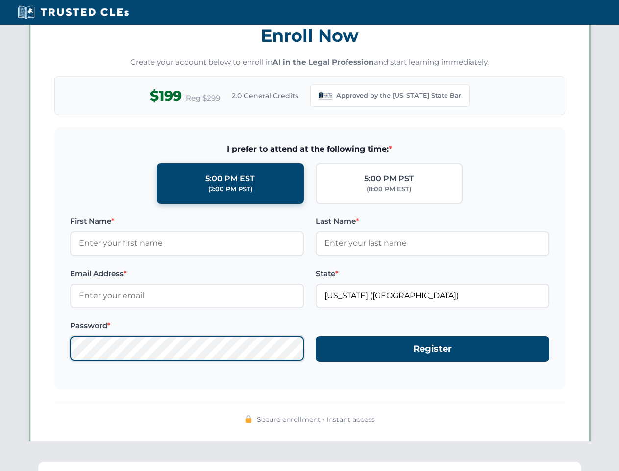 This screenshot has width=619, height=471. I want to click on label: State, so click(432, 274).